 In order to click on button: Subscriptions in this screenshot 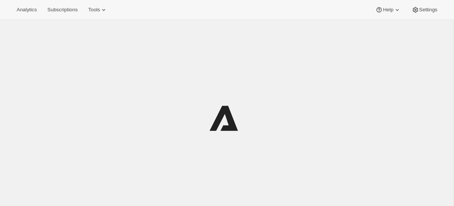, I will do `click(62, 10)`.